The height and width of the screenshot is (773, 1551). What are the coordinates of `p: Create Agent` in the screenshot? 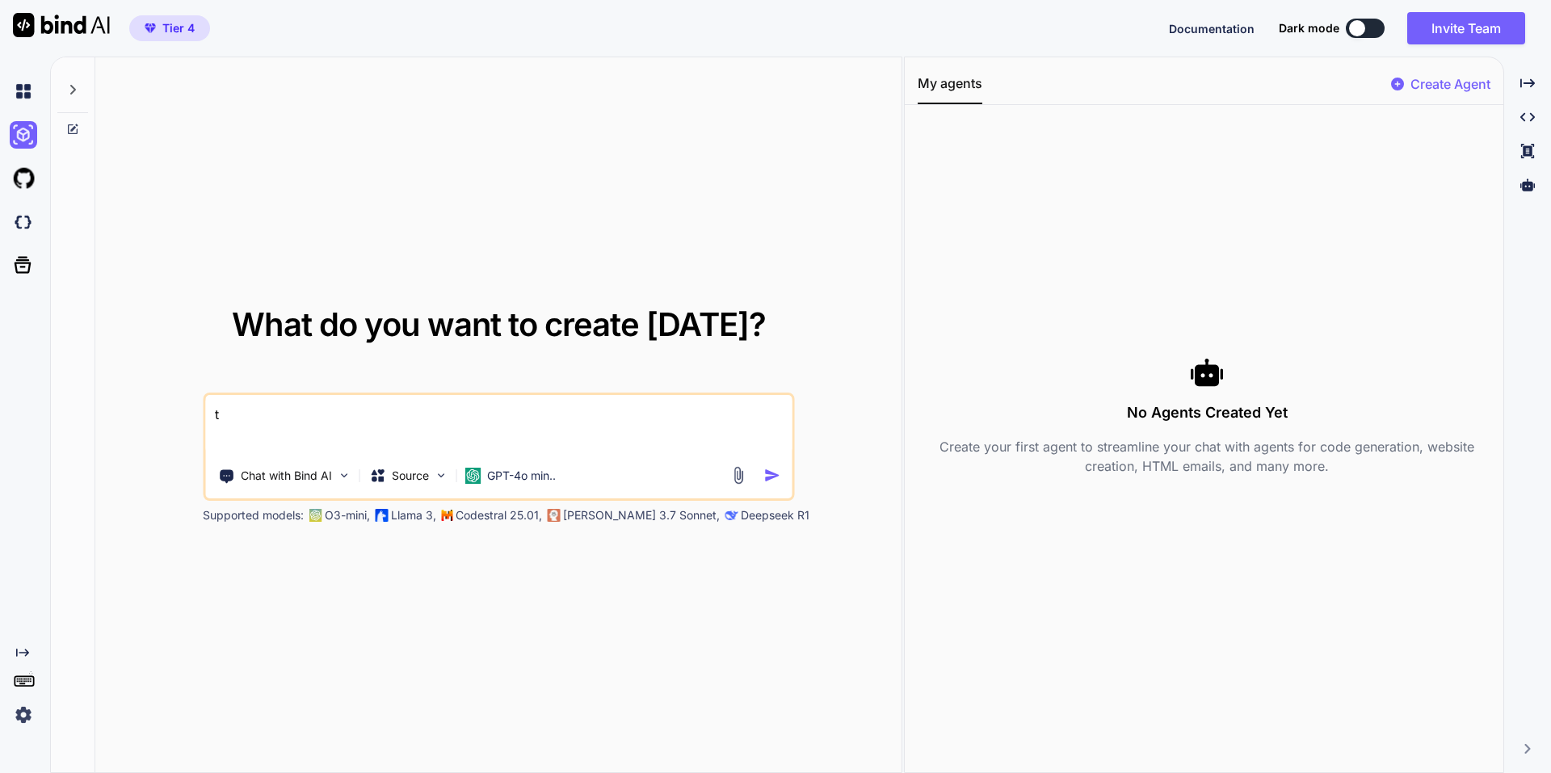 It's located at (1450, 84).